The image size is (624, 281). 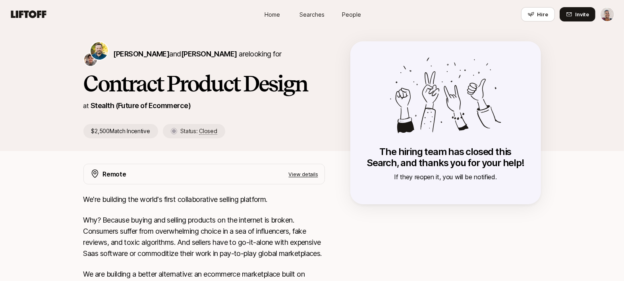 What do you see at coordinates (114, 174) in the screenshot?
I see `p: Remote` at bounding box center [114, 174].